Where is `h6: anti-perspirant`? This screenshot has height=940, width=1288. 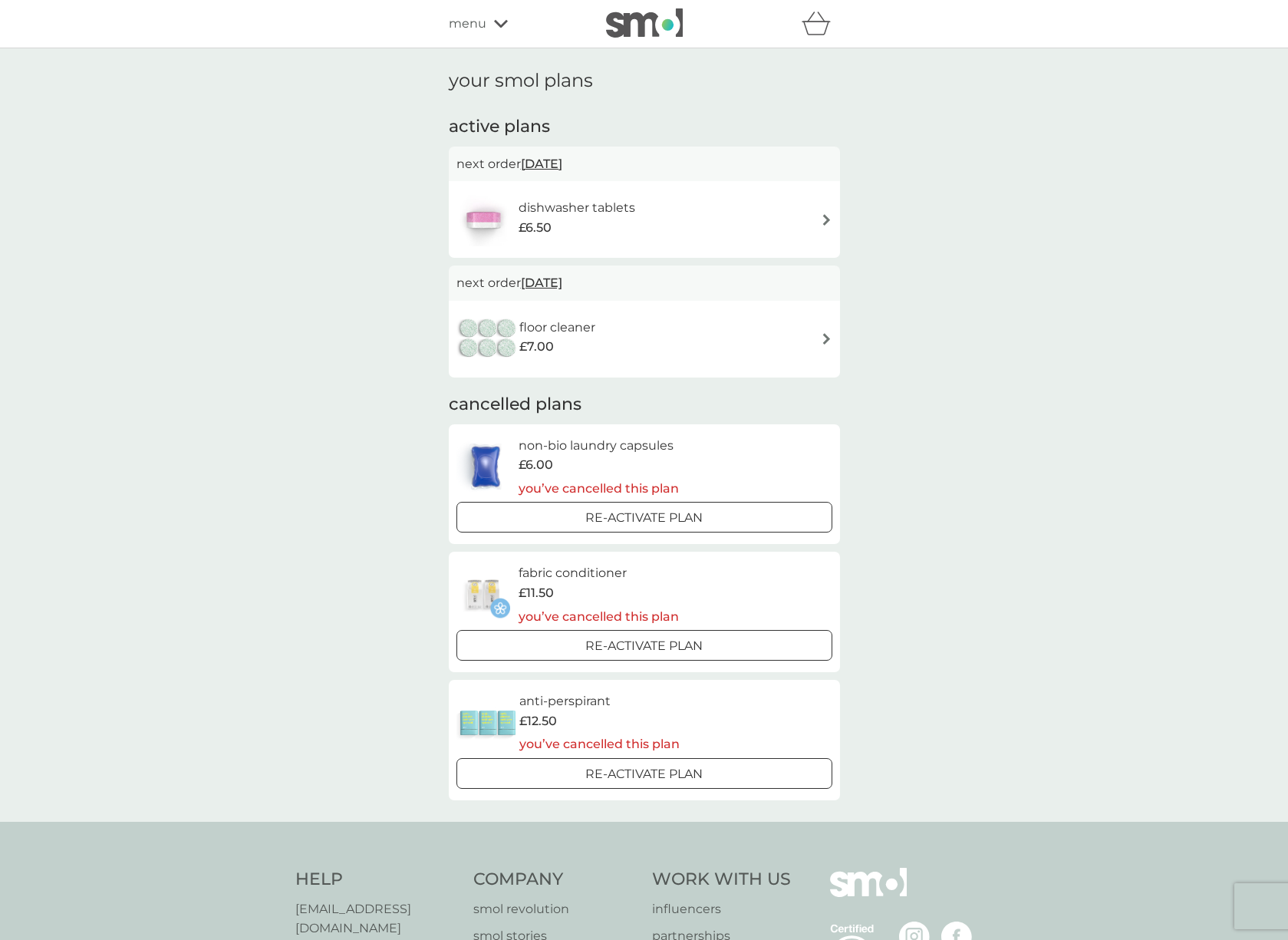 h6: anti-perspirant is located at coordinates (599, 701).